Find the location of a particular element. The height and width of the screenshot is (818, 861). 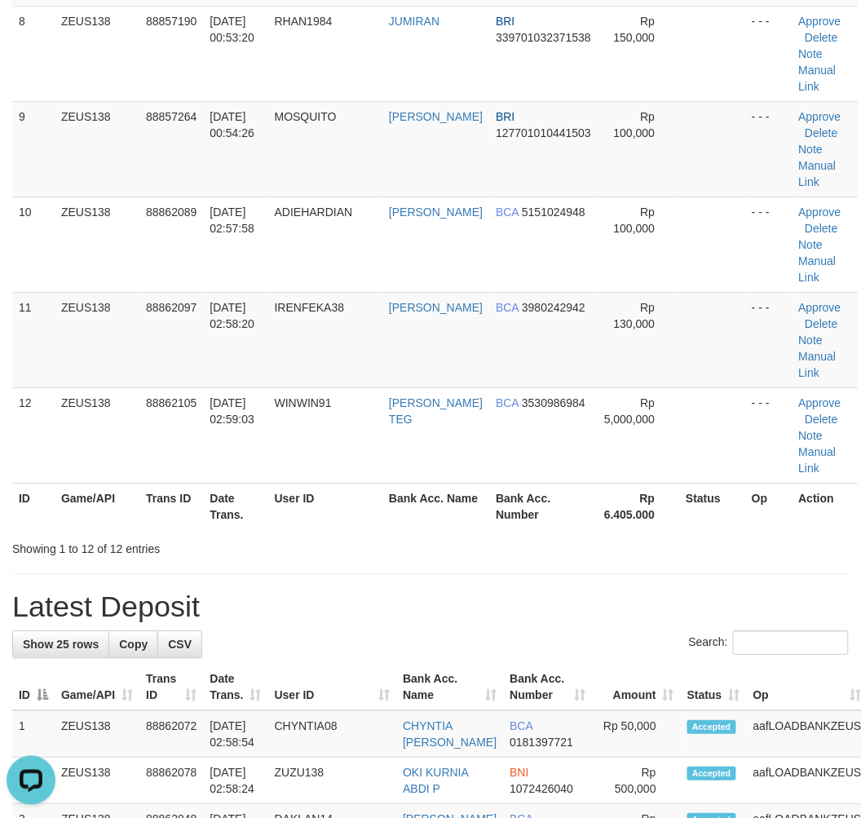

button: Open LiveChat chat widget is located at coordinates (31, 31).